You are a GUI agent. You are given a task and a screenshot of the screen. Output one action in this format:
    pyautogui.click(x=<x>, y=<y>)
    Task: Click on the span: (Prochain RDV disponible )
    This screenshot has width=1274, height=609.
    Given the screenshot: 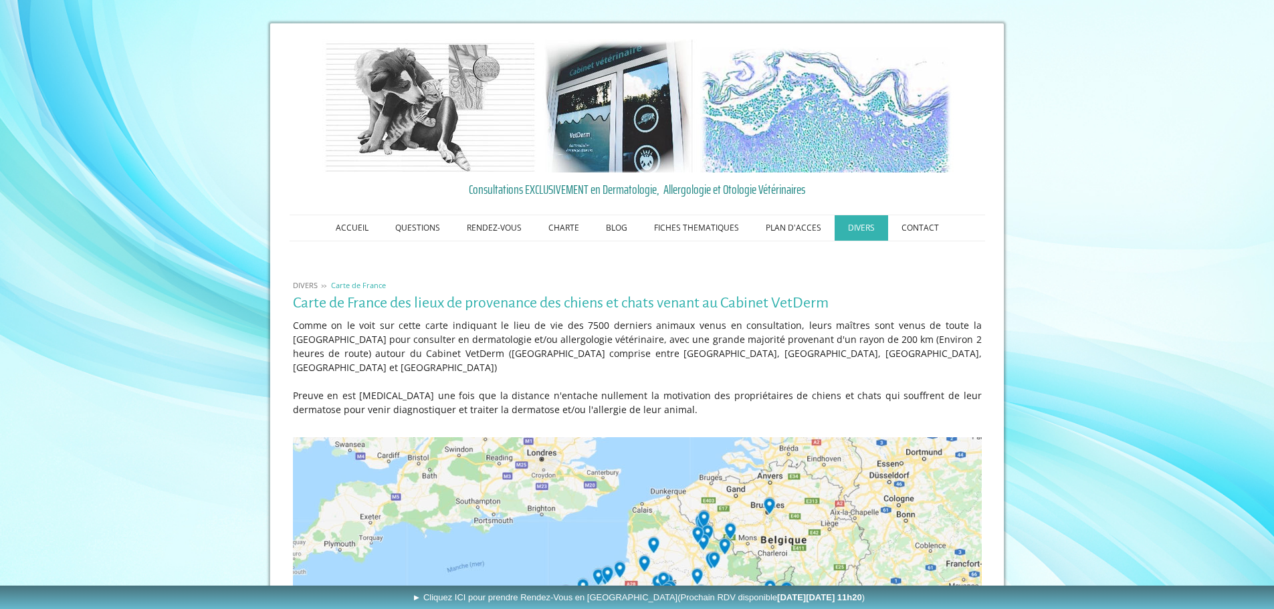 What is the action you would take?
    pyautogui.click(x=771, y=597)
    